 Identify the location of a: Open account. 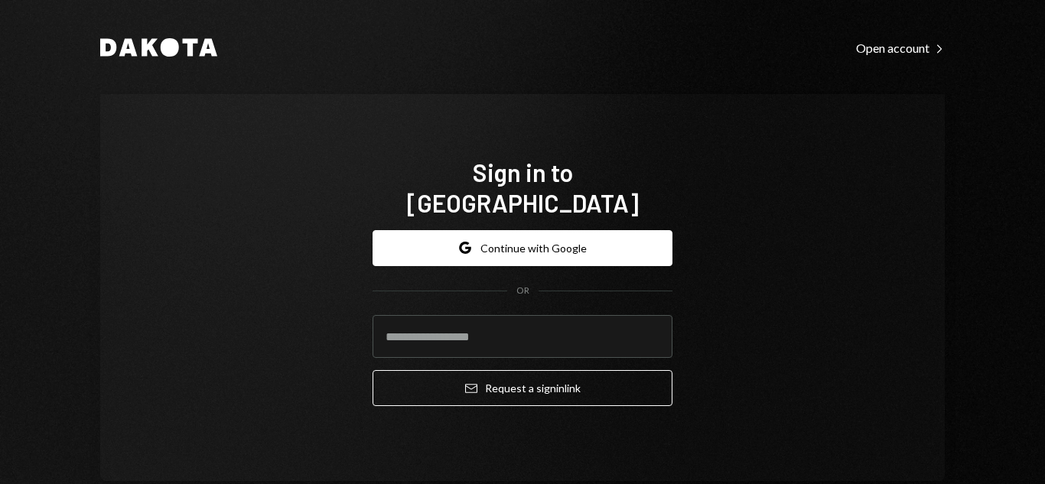
(900, 47).